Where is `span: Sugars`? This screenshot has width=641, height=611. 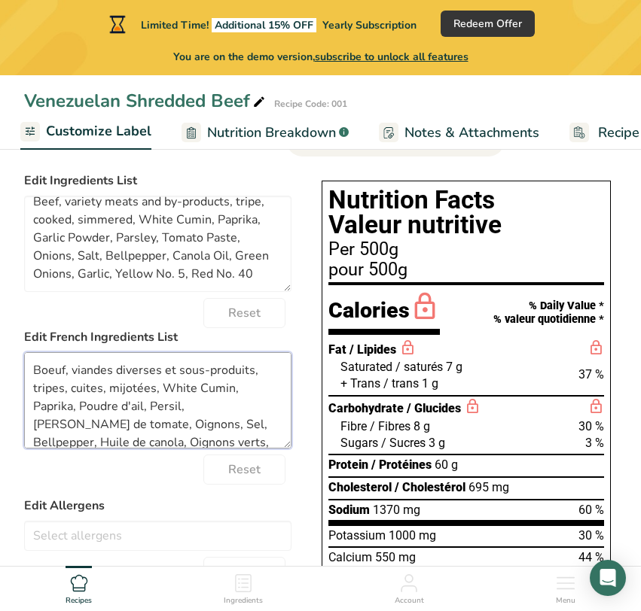
span: Sugars is located at coordinates (359, 443).